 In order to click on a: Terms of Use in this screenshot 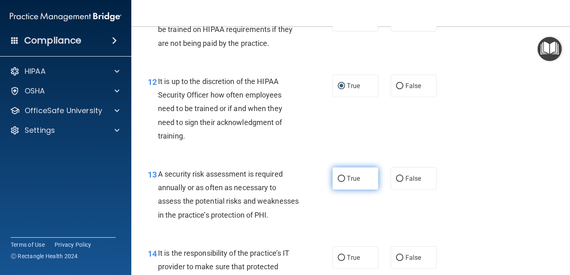, I will do `click(27, 245)`.